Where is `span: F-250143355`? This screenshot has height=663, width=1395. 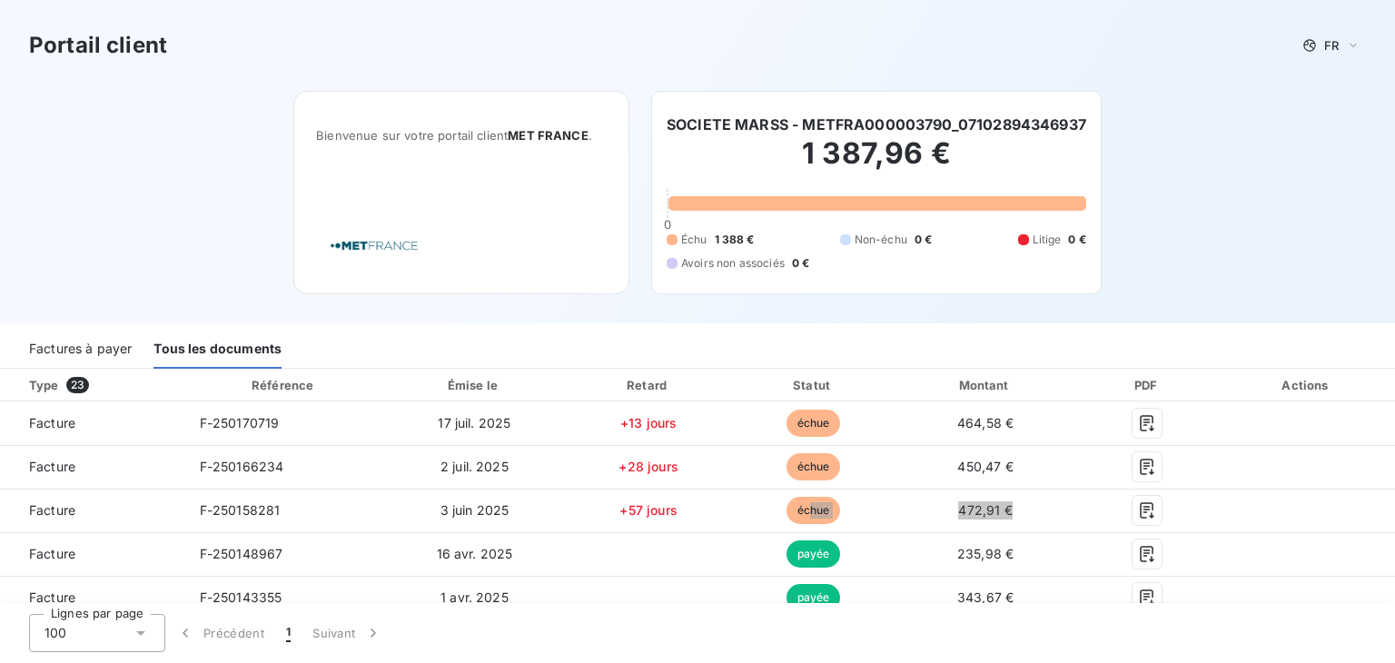
span: F-250143355 is located at coordinates (241, 597).